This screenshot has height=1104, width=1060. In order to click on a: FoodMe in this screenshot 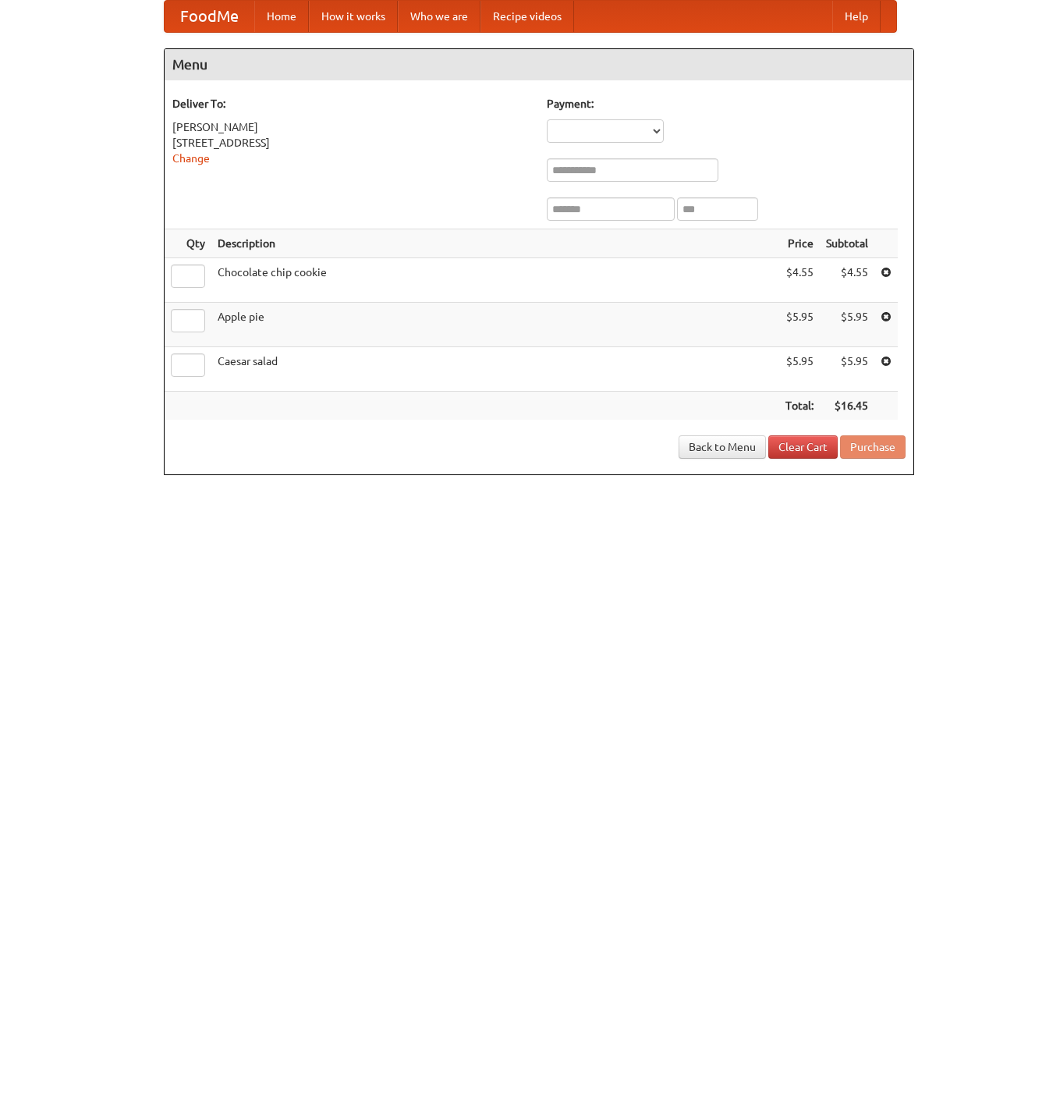, I will do `click(209, 16)`.